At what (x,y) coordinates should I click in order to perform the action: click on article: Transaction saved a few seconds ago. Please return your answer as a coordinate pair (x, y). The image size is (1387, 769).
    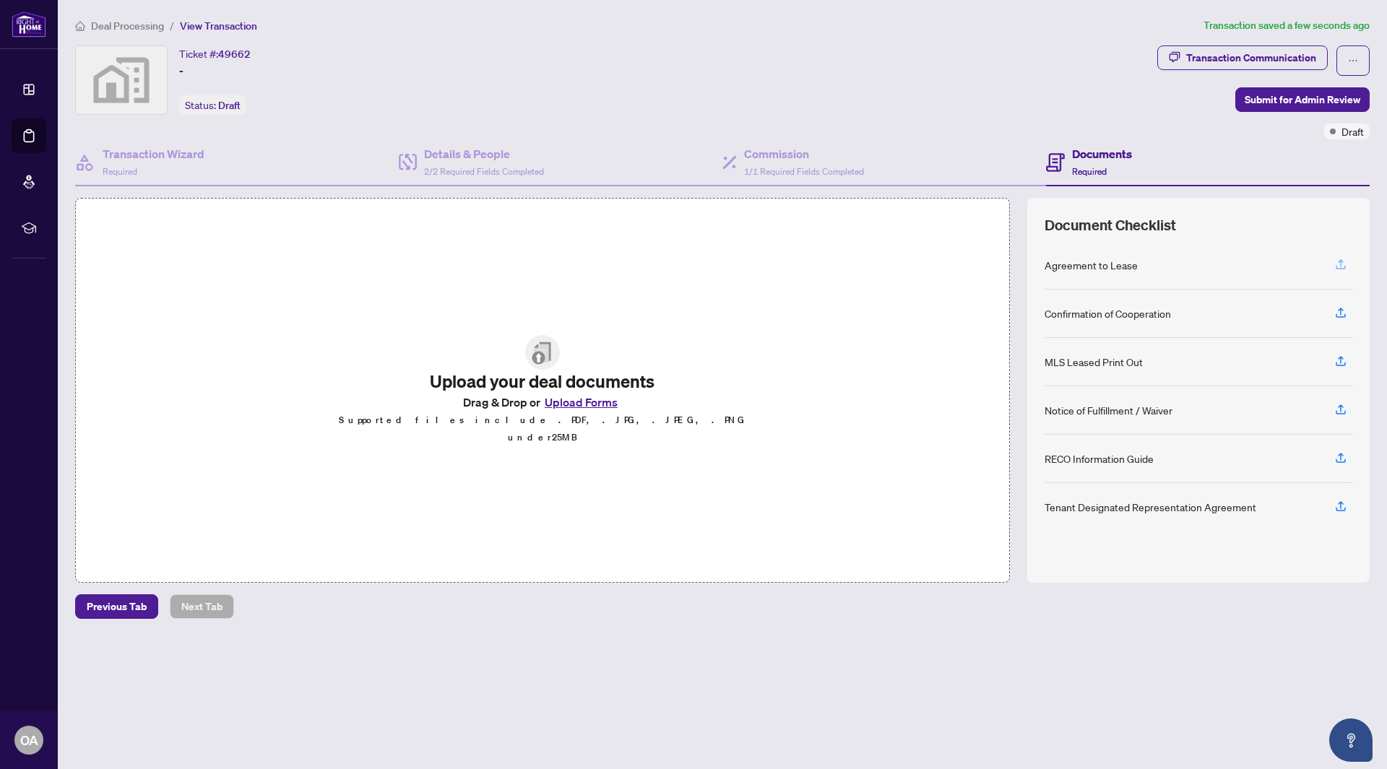
    Looking at the image, I should click on (1286, 25).